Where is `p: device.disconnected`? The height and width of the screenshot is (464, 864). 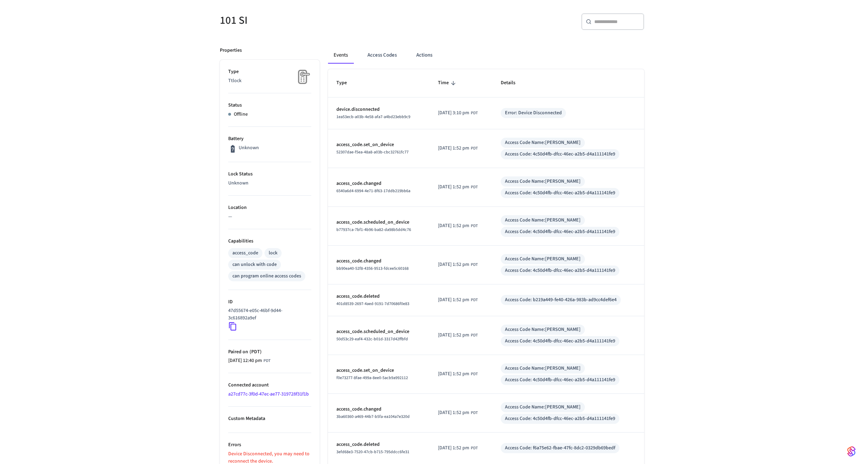 p: device.disconnected is located at coordinates (379, 109).